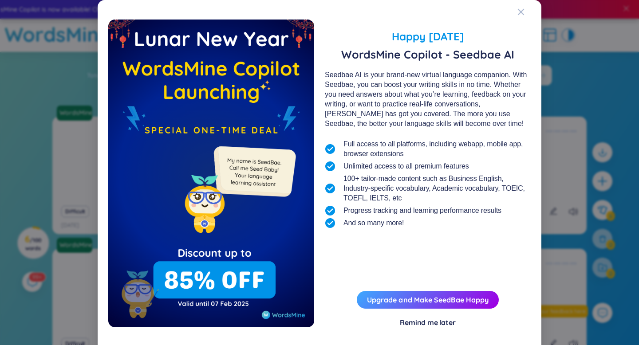 Image resolution: width=639 pixels, height=345 pixels. Describe the element at coordinates (254, 172) in the screenshot. I see `img: minionSeedbaeMessage.35ffe99e.png` at that location.